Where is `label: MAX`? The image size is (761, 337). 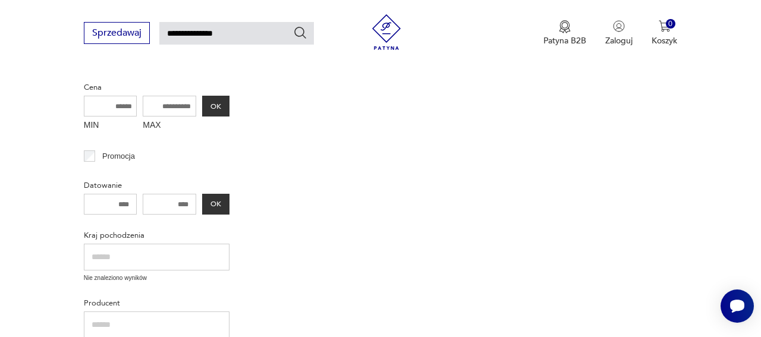
label: MAX is located at coordinates (169, 126).